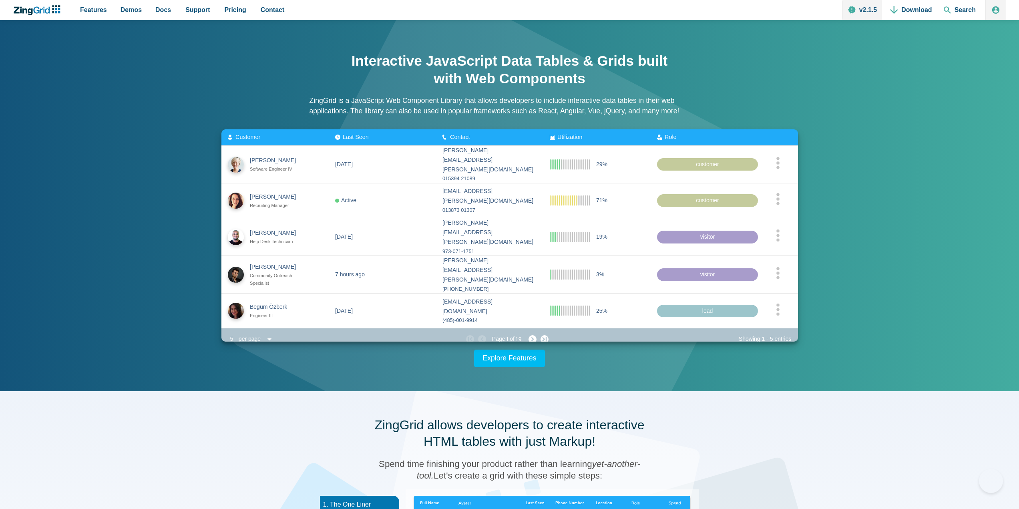 This screenshot has height=509, width=1019. Describe the element at coordinates (765, 339) in the screenshot. I see `div: Showing - entries` at that location.